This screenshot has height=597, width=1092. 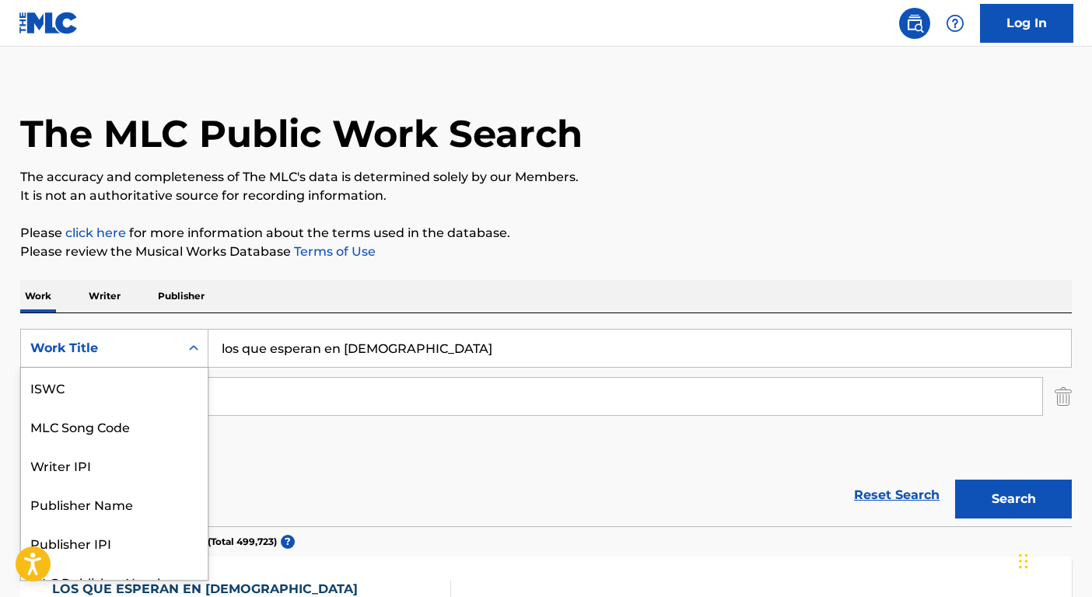 What do you see at coordinates (955, 23) in the screenshot?
I see `img: help` at bounding box center [955, 23].